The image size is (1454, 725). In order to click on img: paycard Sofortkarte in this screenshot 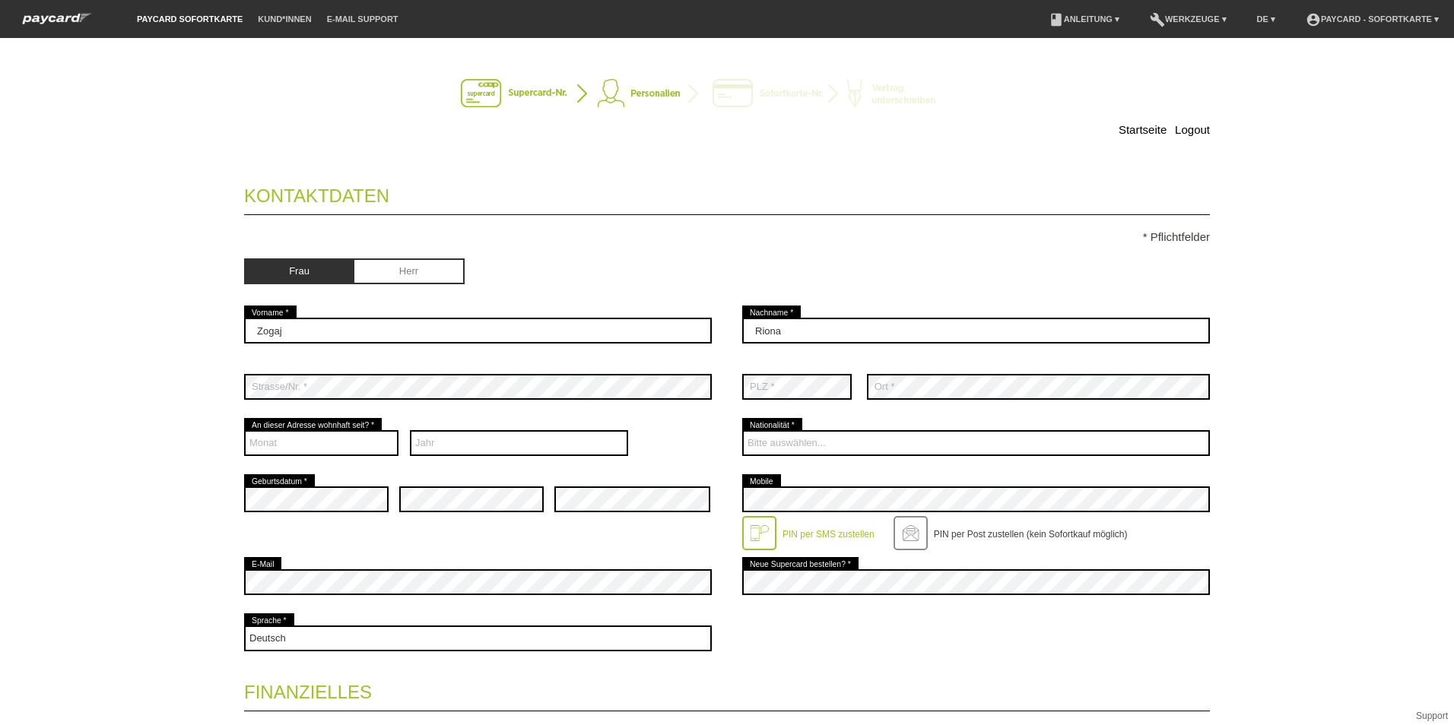, I will do `click(57, 18)`.